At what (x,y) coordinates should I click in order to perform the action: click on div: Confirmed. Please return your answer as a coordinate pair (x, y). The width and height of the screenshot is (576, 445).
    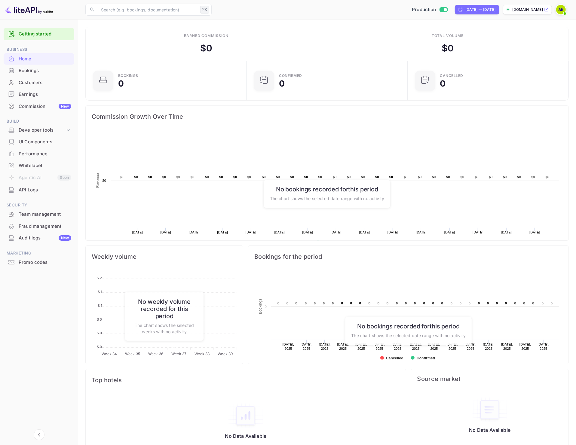
    Looking at the image, I should click on (290, 76).